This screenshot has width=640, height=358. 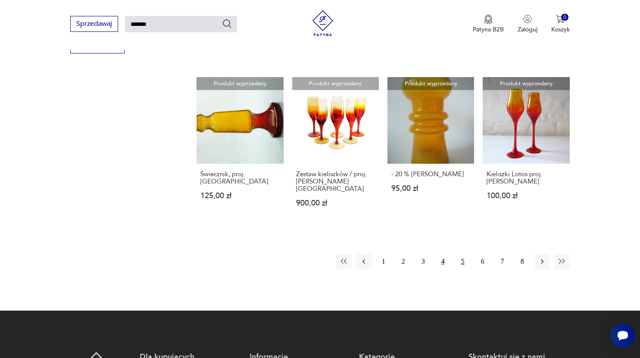 I want to click on button: 4, so click(x=443, y=262).